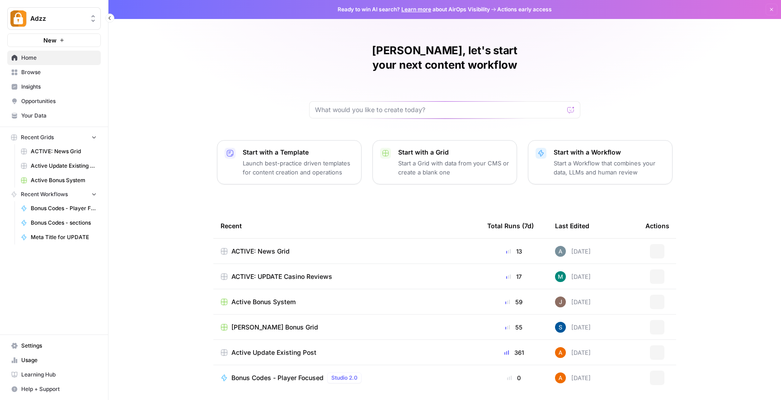 Image resolution: width=781 pixels, height=400 pixels. What do you see at coordinates (289, 162) in the screenshot?
I see `button: Start with a TemplateLaunch best-practice driven templates for content creation and operations` at bounding box center [289, 162].